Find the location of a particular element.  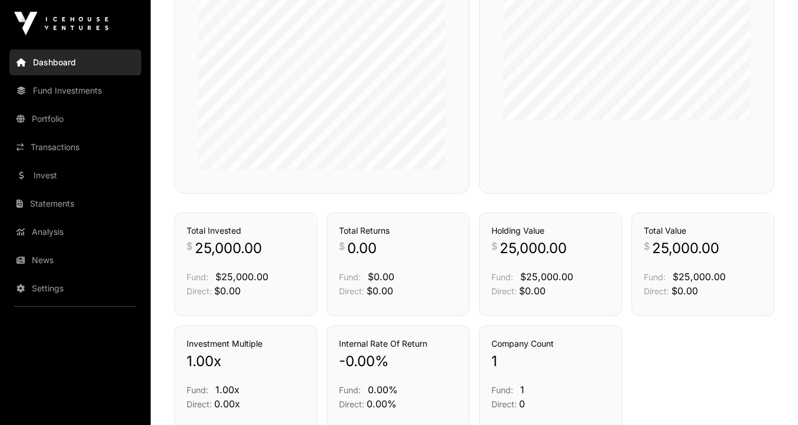

h3: Holding Value is located at coordinates (550, 231).